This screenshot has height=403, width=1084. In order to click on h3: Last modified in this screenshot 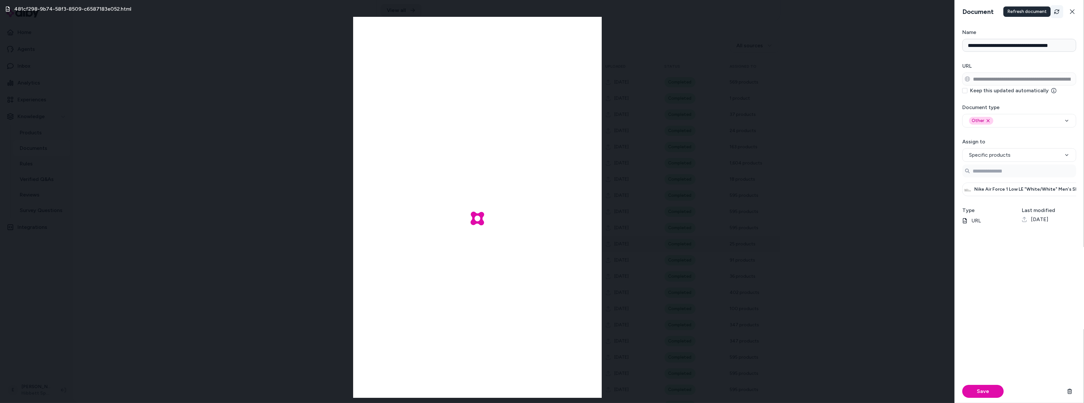, I will do `click(1049, 210)`.